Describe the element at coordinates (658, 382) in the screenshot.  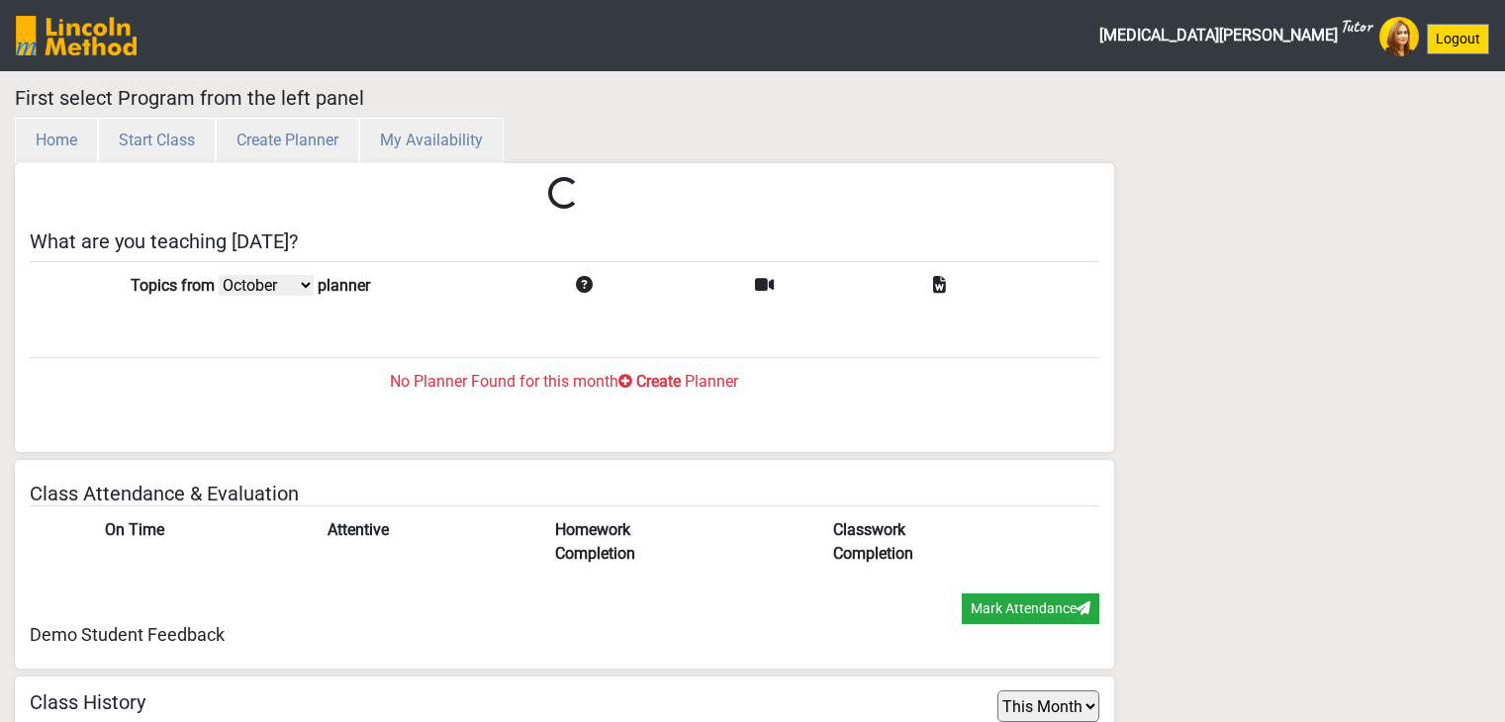
I see `label: Create` at that location.